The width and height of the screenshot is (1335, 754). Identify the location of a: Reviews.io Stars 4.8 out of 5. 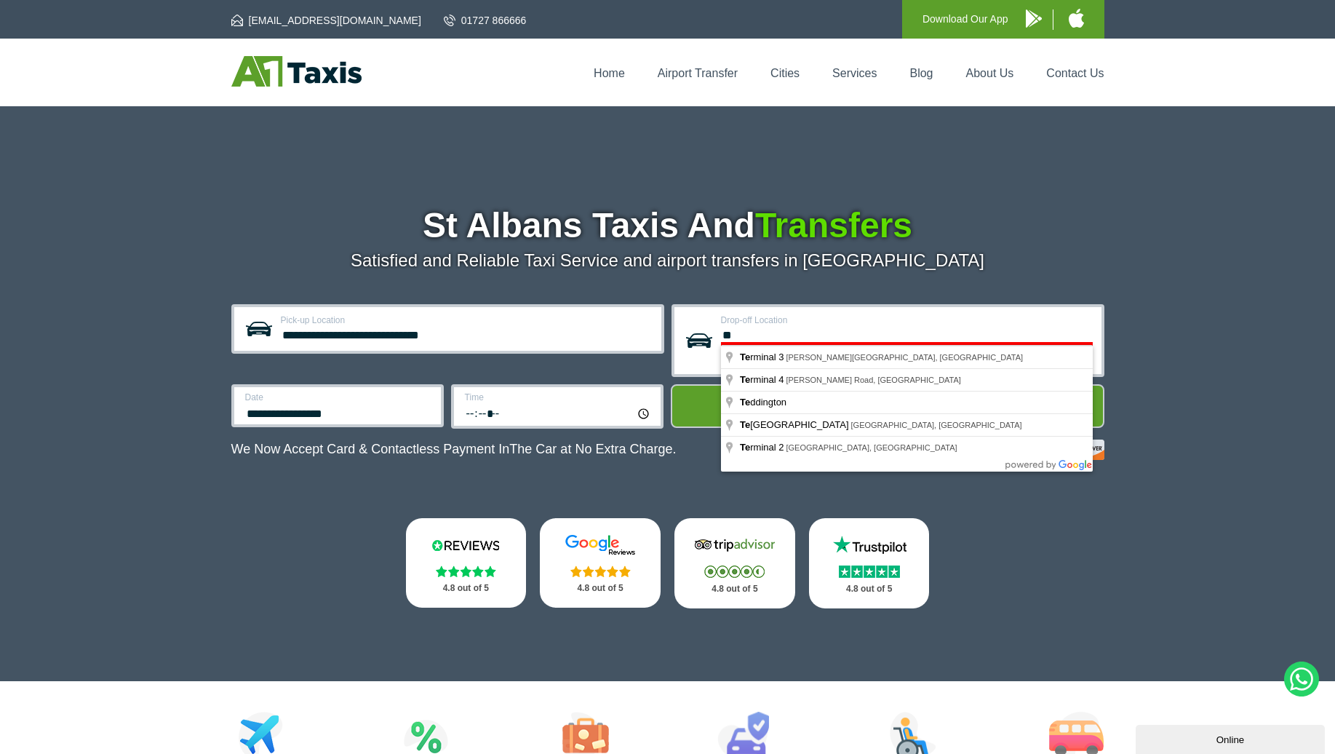
(466, 562).